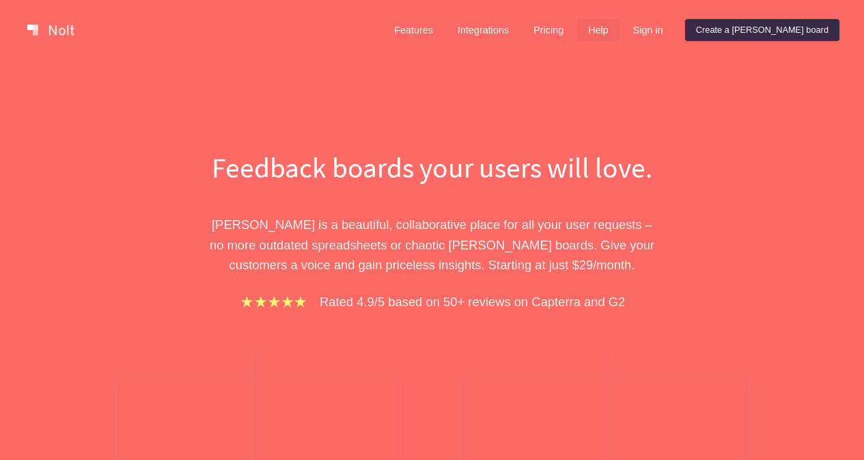 The image size is (864, 460). I want to click on a: Sign in, so click(648, 30).